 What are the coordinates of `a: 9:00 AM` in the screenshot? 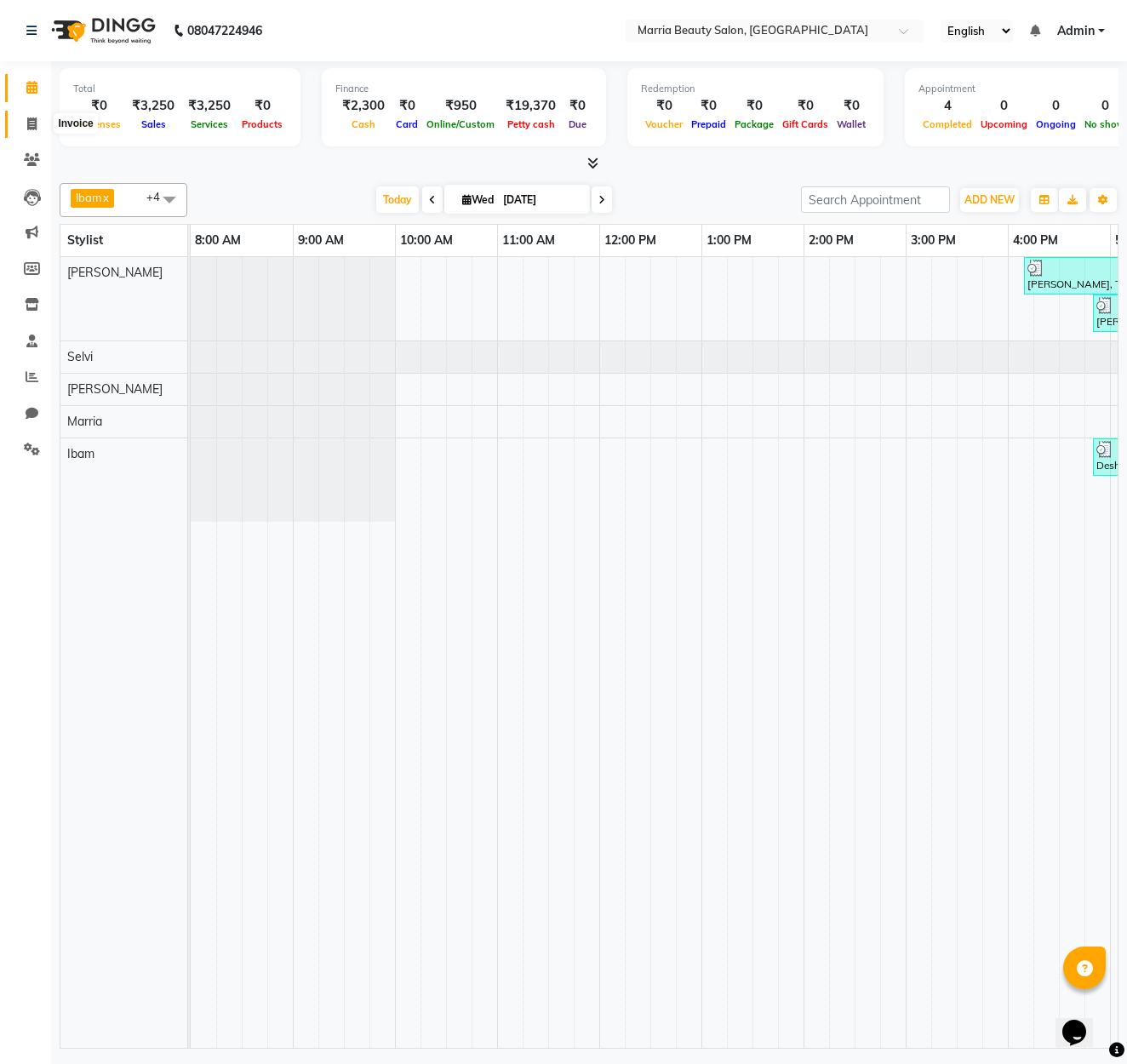 It's located at (321, 240).